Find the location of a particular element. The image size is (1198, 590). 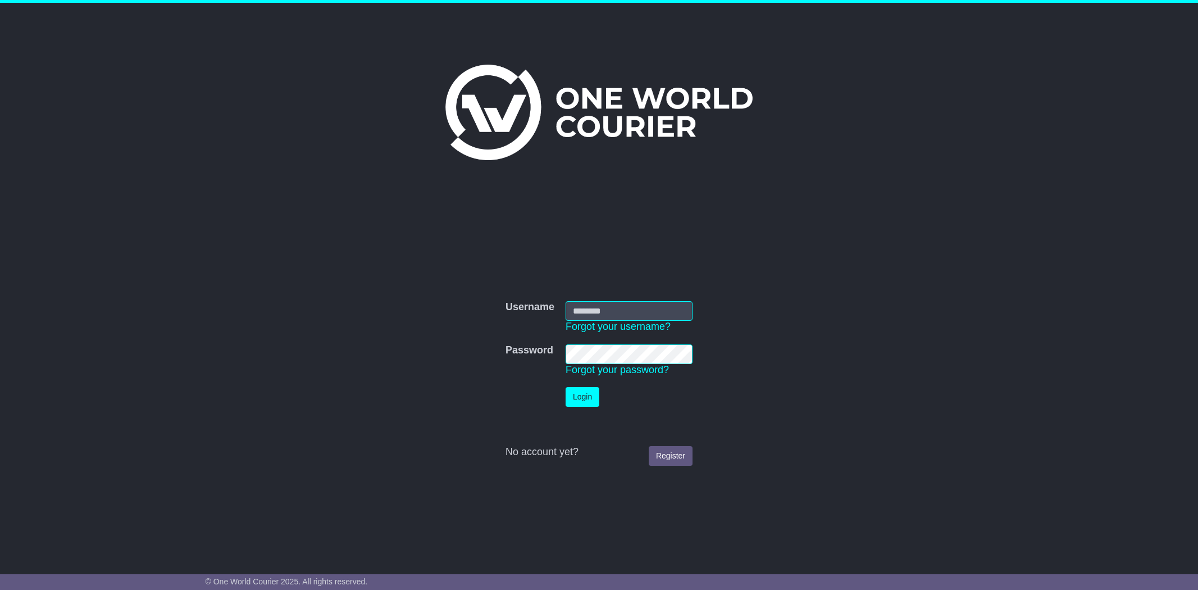

a: Register is located at coordinates (671, 455).